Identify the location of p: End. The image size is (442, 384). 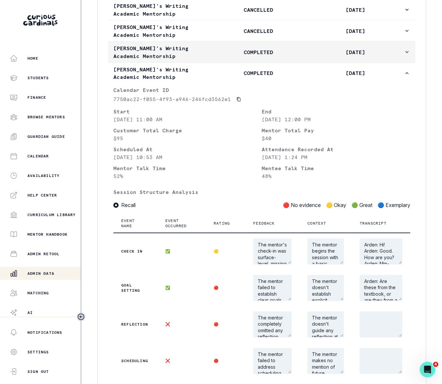
(336, 112).